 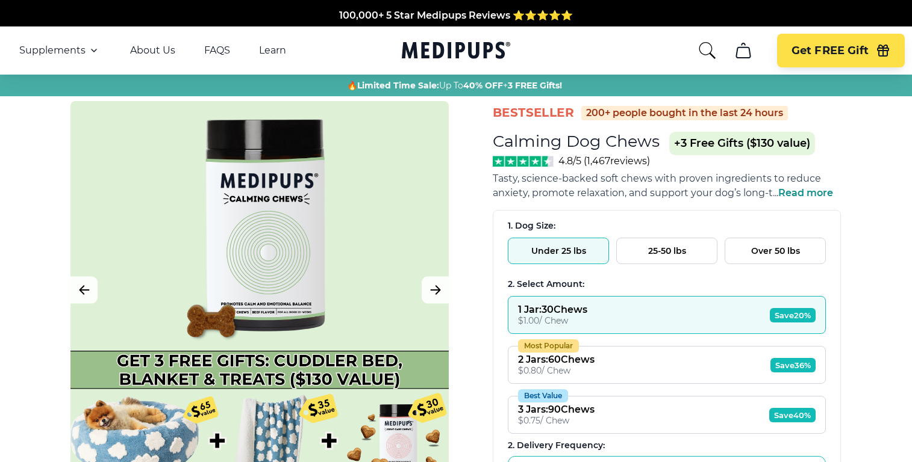 I want to click on button: 25-50 lbs, so click(x=666, y=251).